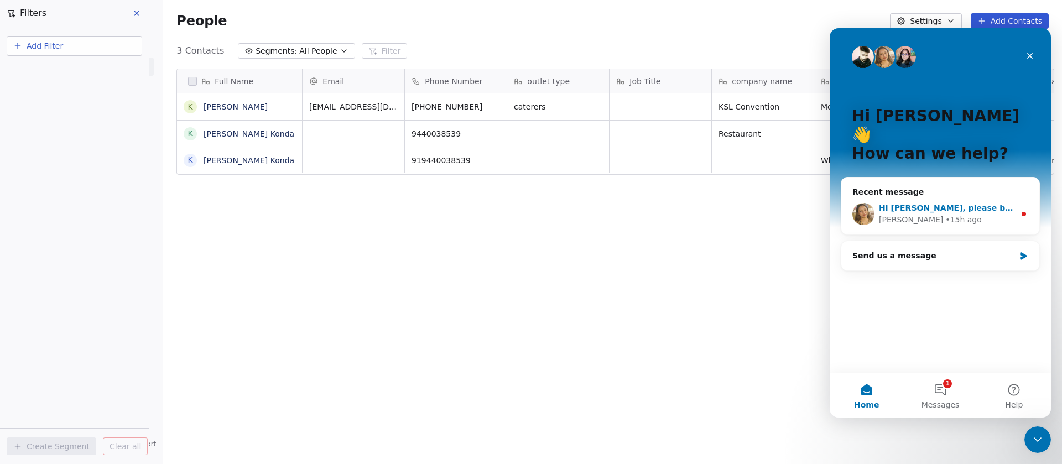  I want to click on button: Settings, so click(926, 21).